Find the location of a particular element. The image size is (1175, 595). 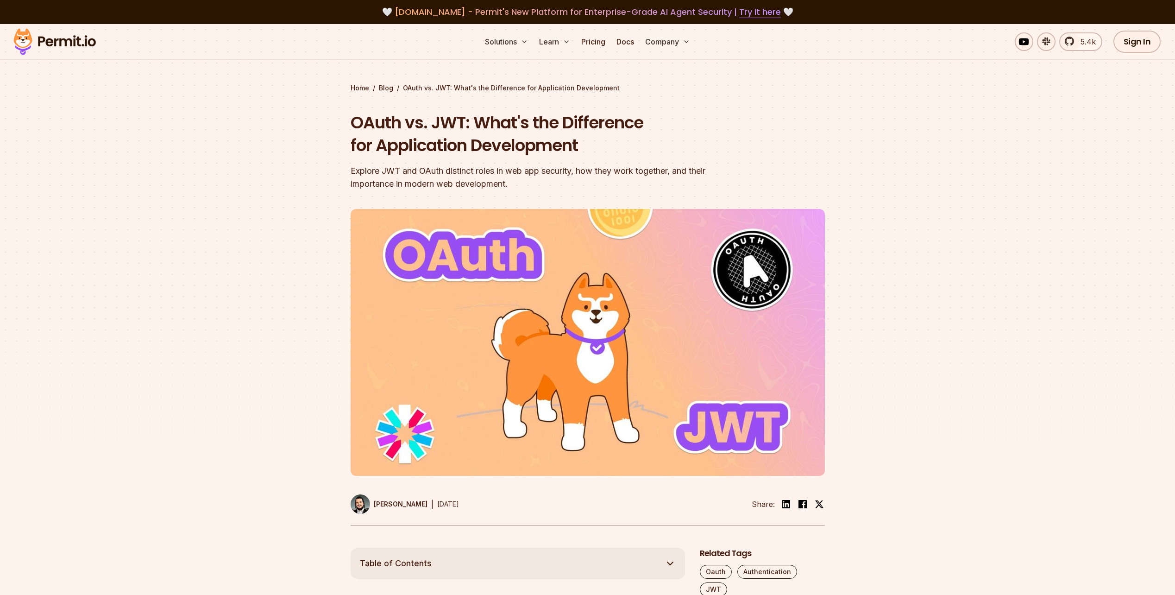

img: Permit logo is located at coordinates (55, 42).